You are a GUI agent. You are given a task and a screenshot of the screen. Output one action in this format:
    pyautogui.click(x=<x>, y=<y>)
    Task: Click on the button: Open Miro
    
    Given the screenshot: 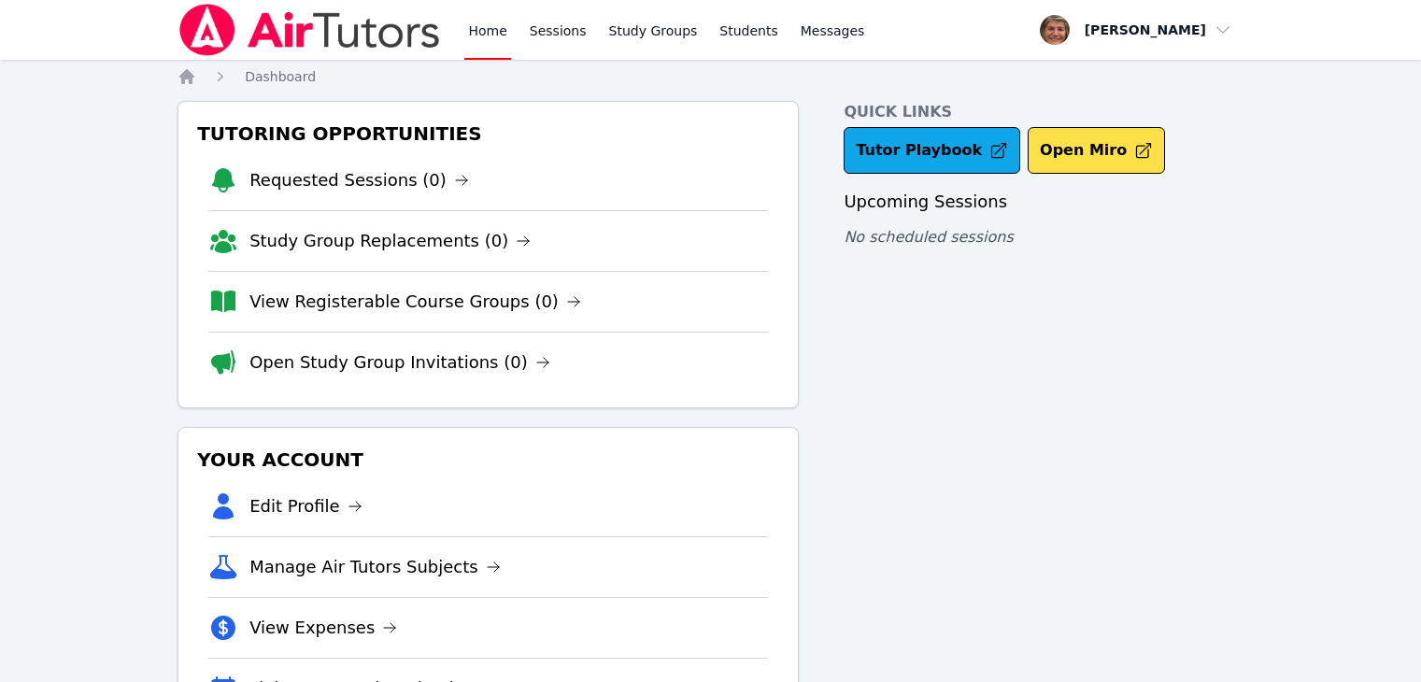 What is the action you would take?
    pyautogui.click(x=1096, y=150)
    